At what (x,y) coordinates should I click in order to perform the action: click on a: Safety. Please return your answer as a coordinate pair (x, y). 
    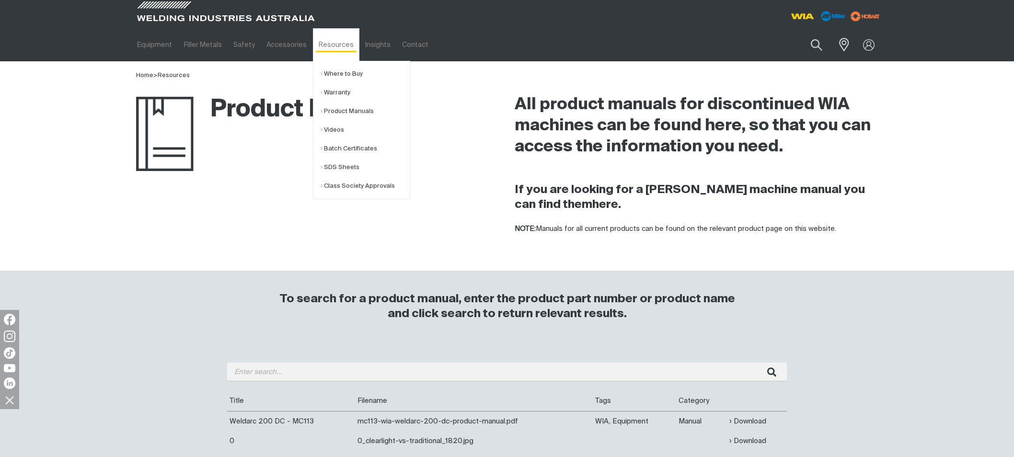
    Looking at the image, I should click on (244, 45).